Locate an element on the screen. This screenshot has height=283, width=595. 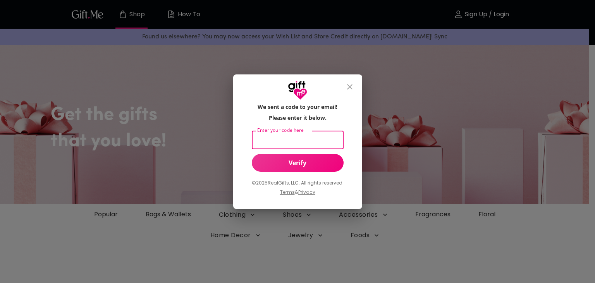
span: Verify is located at coordinates (297, 163).